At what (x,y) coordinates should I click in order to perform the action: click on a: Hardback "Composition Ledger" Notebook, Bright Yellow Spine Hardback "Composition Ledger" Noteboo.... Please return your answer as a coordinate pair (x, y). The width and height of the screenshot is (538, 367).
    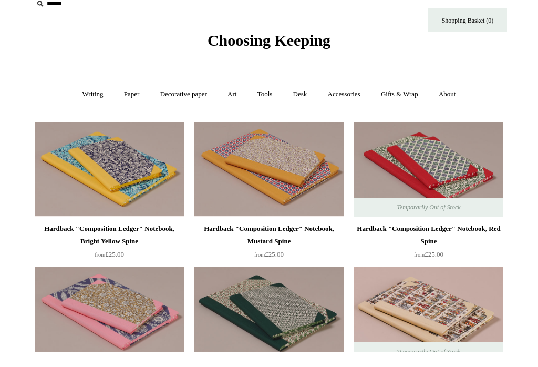
    Looking at the image, I should click on (109, 184).